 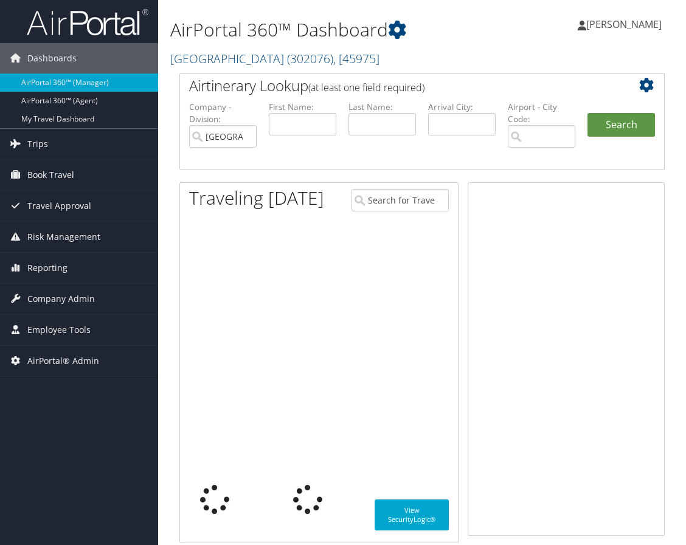 What do you see at coordinates (52, 58) in the screenshot?
I see `span: Dashboards` at bounding box center [52, 58].